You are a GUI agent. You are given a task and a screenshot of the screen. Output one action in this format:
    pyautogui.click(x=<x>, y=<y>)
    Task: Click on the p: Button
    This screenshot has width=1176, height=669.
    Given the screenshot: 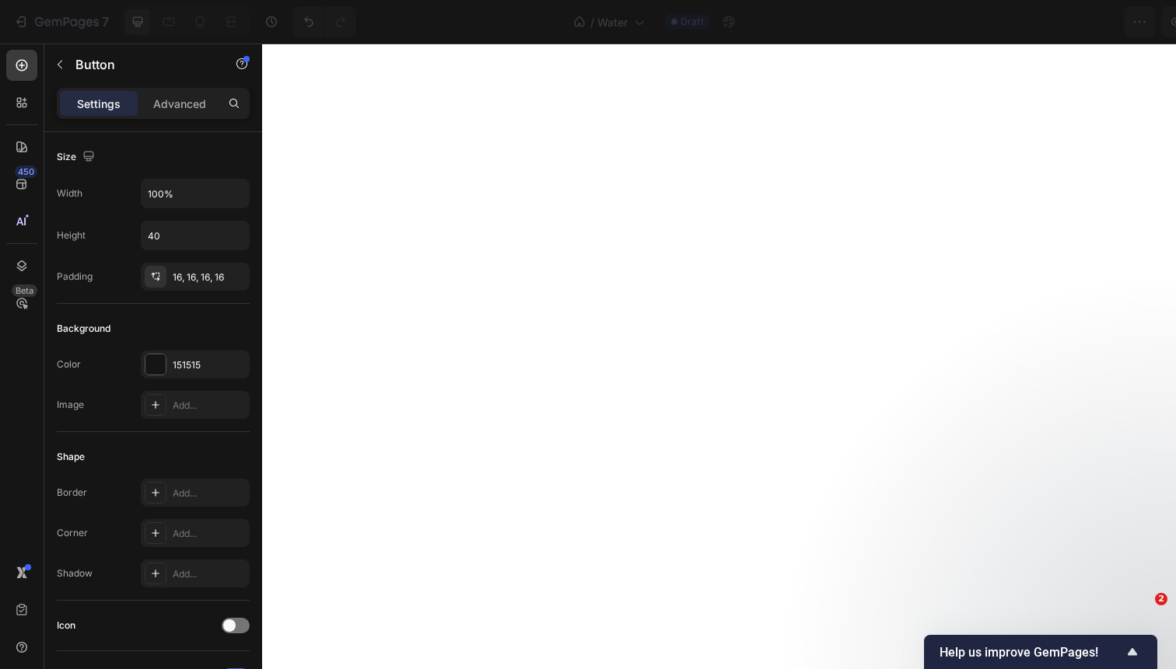 What is the action you would take?
    pyautogui.click(x=141, y=65)
    